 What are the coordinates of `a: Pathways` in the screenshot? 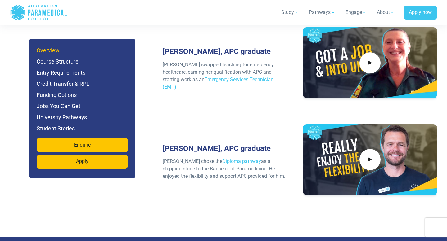 It's located at (322, 12).